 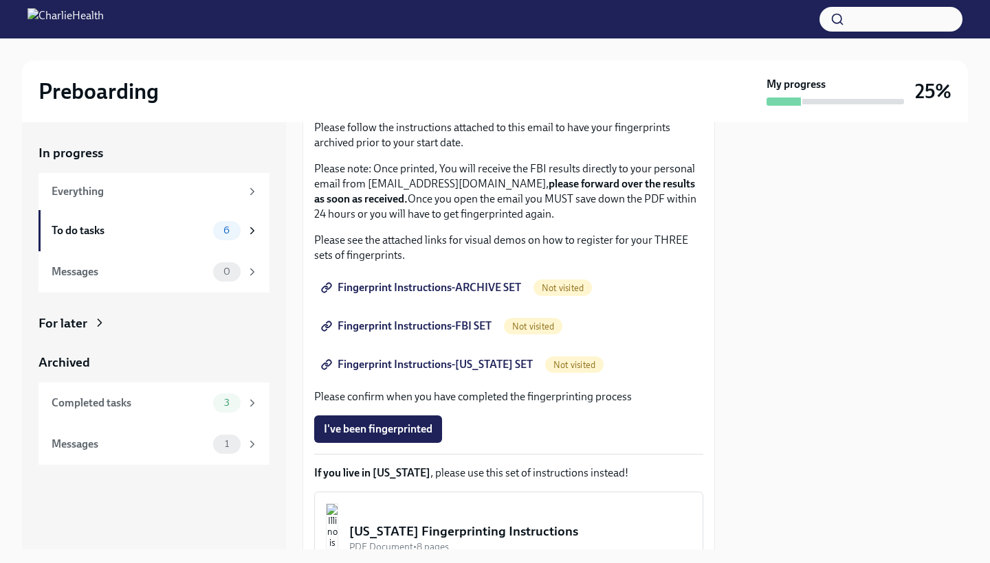 What do you see at coordinates (422, 288) in the screenshot?
I see `a: Fingerprint Instructions-ARCHIVE SET` at bounding box center [422, 288].